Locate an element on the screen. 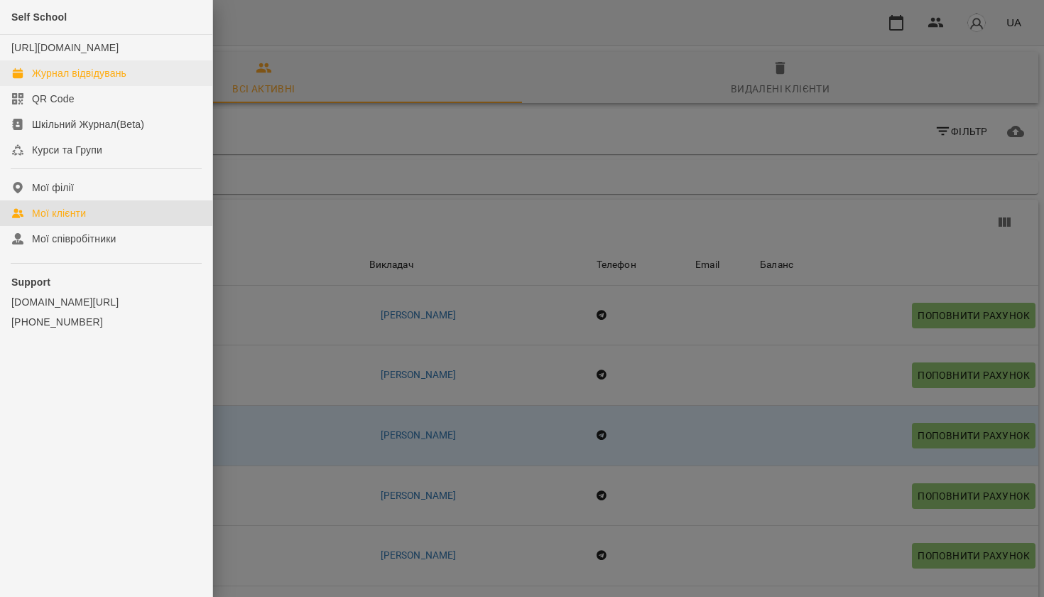  div: Курси та Групи is located at coordinates (67, 150).